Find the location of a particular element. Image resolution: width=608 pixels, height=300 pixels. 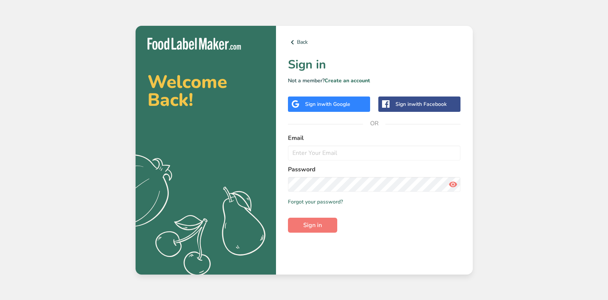

a: Back is located at coordinates (374, 42).